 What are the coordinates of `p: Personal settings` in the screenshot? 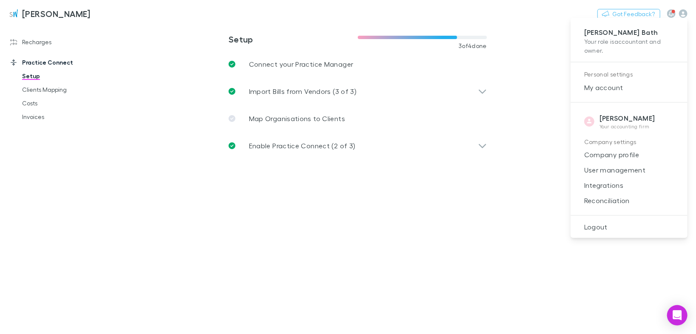 It's located at (629, 74).